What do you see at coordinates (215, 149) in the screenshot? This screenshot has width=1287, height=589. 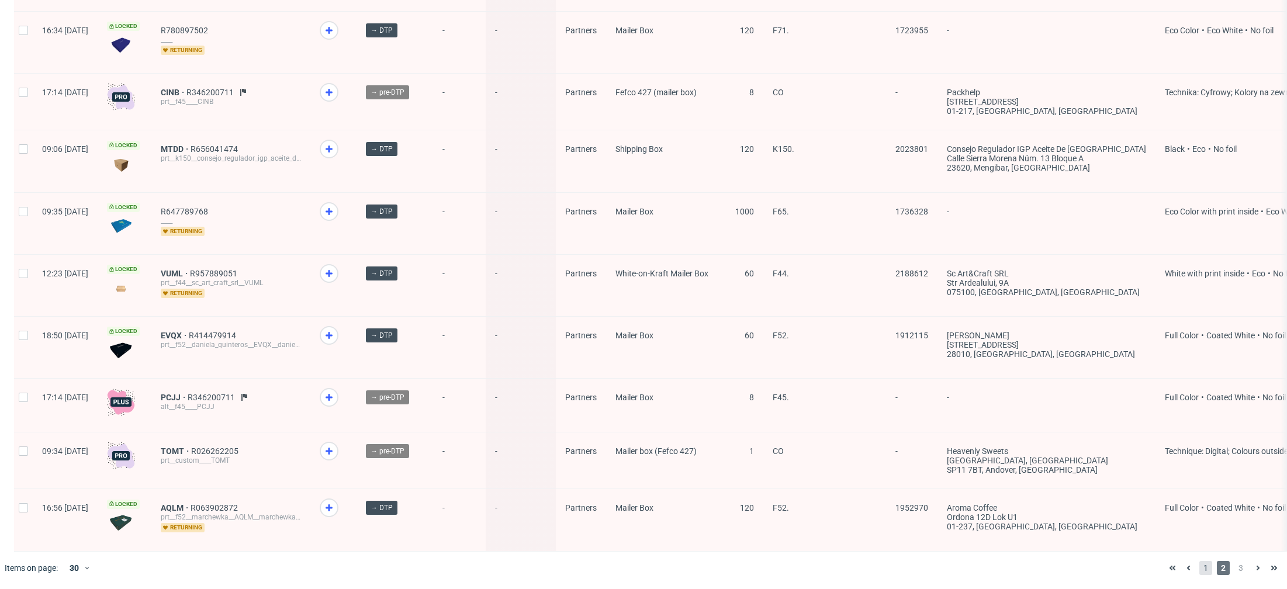 I see `a: R656041474` at bounding box center [215, 149].